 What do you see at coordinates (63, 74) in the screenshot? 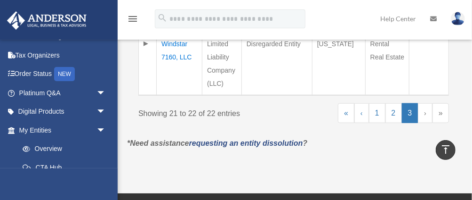
I see `a: Order StatusNEW` at bounding box center [63, 74].